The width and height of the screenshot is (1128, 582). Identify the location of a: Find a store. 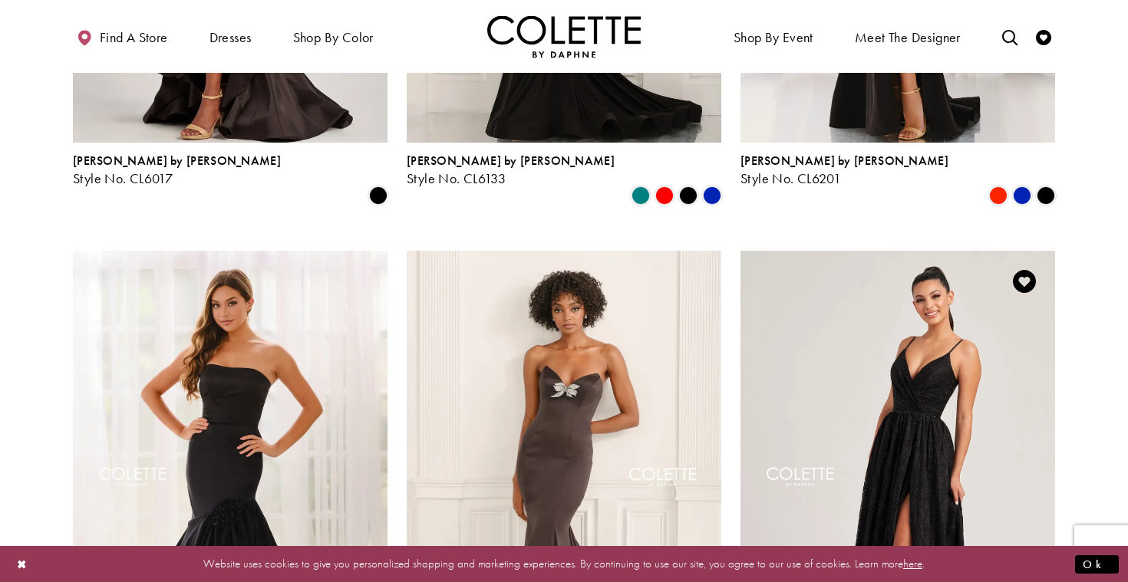
(122, 36).